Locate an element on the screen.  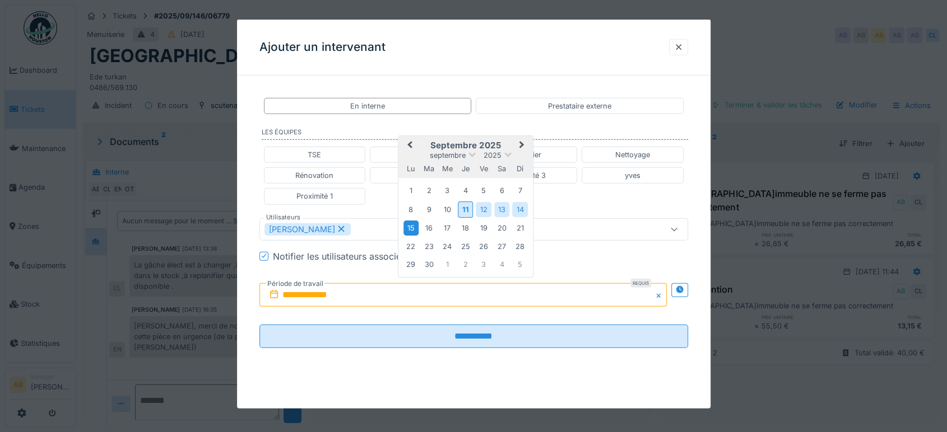
div: dimanche is located at coordinates (519, 169).